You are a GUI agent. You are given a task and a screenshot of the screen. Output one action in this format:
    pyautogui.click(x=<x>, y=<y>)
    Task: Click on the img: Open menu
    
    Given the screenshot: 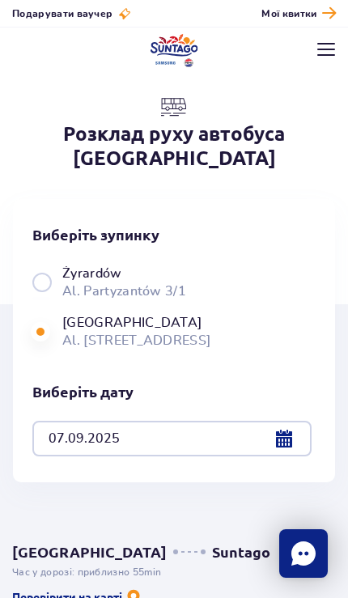 What is the action you would take?
    pyautogui.click(x=326, y=49)
    